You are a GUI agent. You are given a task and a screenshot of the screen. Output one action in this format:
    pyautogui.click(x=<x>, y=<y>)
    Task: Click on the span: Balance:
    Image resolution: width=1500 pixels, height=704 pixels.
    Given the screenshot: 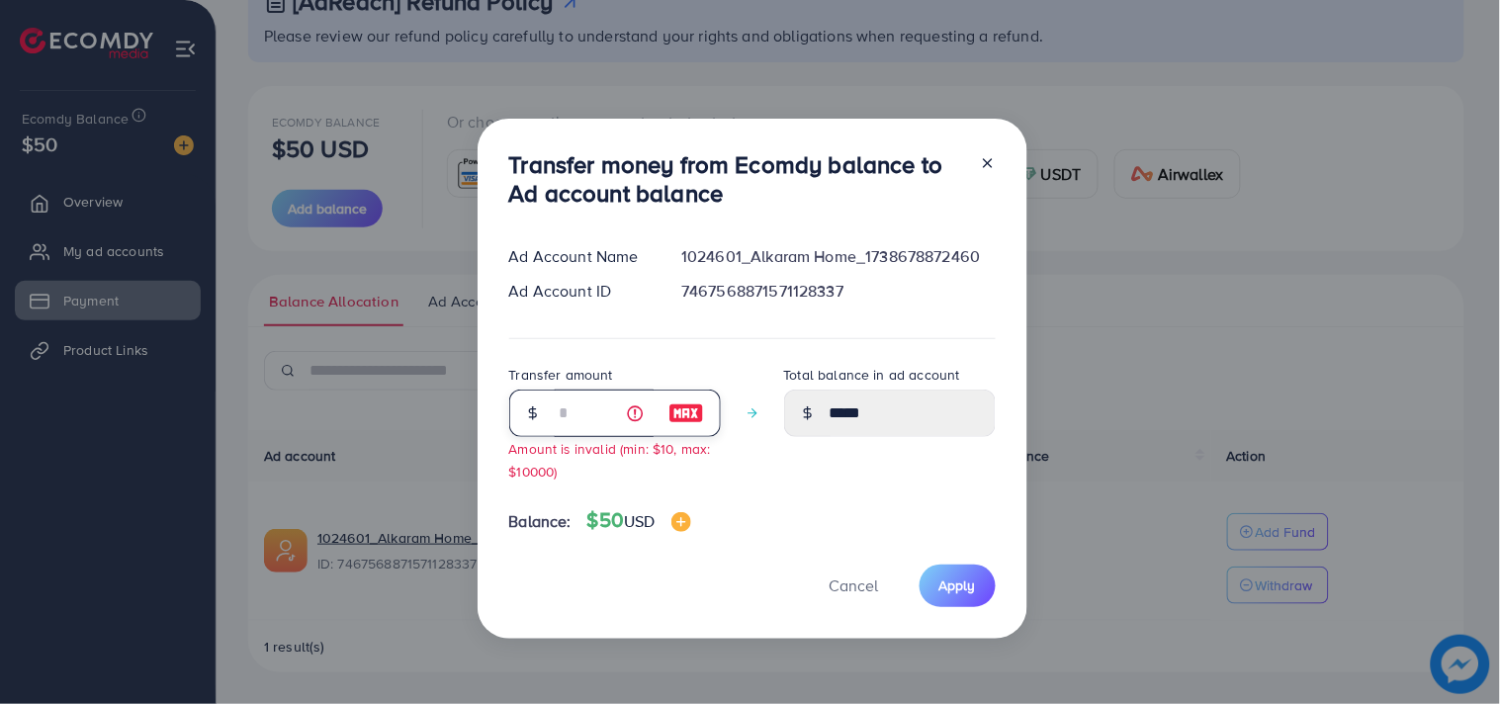 What is the action you would take?
    pyautogui.click(x=540, y=521)
    